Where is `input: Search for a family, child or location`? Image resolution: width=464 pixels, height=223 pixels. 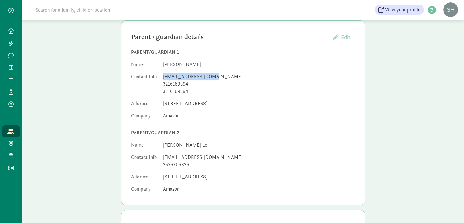 input: Search for a family, child or location is located at coordinates (117, 10).